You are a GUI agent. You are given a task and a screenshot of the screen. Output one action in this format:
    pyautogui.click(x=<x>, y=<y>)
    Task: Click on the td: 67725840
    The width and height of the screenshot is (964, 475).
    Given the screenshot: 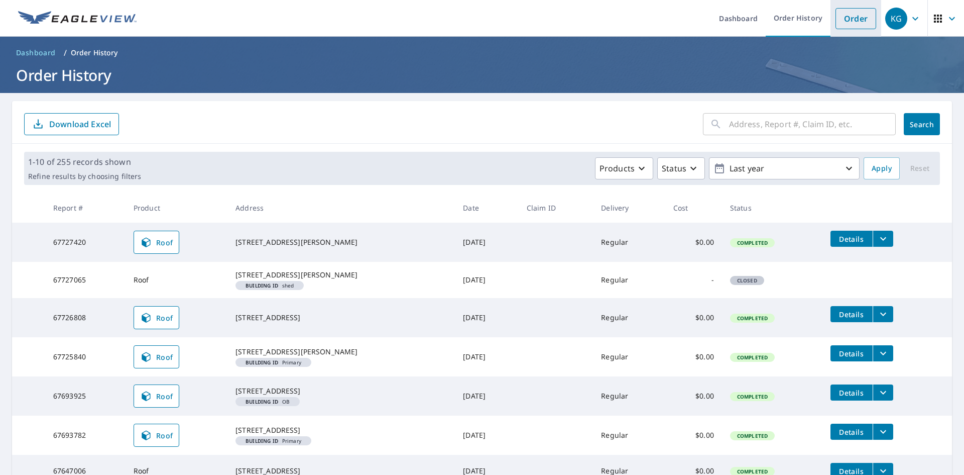 What is the action you would take?
    pyautogui.click(x=85, y=357)
    